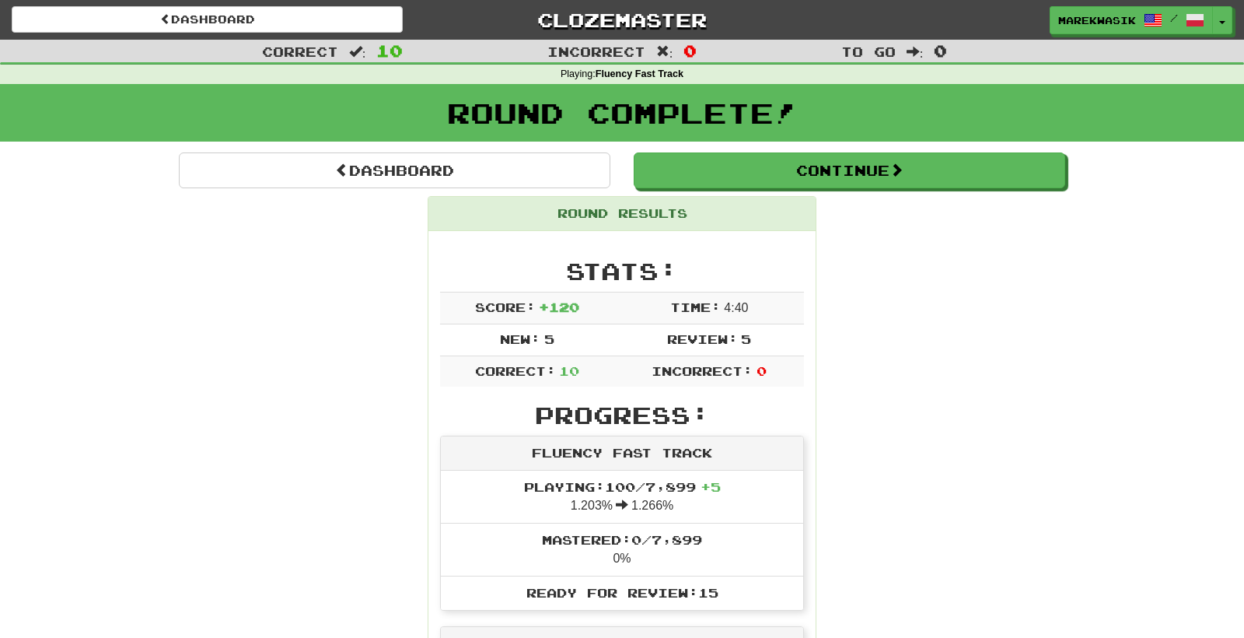 The height and width of the screenshot is (638, 1244). What do you see at coordinates (622, 271) in the screenshot?
I see `h2: Stats:` at bounding box center [622, 271].